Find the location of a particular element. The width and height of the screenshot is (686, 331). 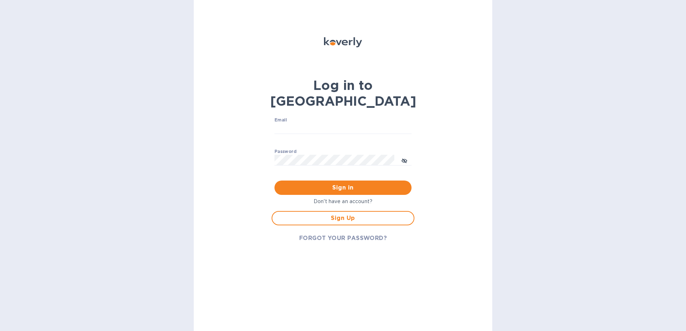

span: Sign in is located at coordinates (343, 188).